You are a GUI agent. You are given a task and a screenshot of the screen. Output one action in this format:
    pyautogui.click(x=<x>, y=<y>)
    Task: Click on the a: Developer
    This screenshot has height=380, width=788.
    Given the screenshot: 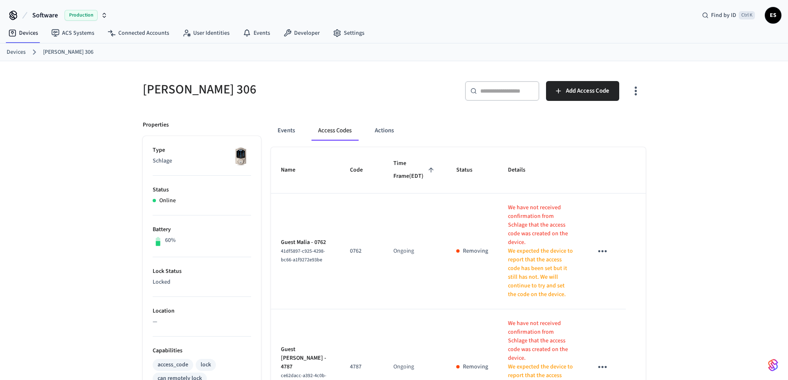 What is the action you would take?
    pyautogui.click(x=302, y=33)
    